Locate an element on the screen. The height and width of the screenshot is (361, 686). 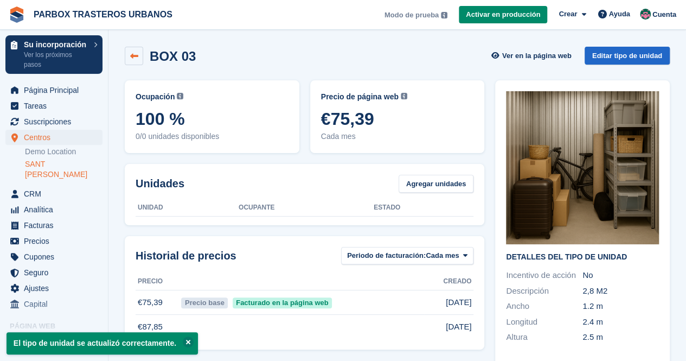
img: stora-icon-8386f47178a22dfd0bd8f6a31ec36ba5ce8667c1dd55bd0f319d3a0aa187defe.svg is located at coordinates (17, 15).